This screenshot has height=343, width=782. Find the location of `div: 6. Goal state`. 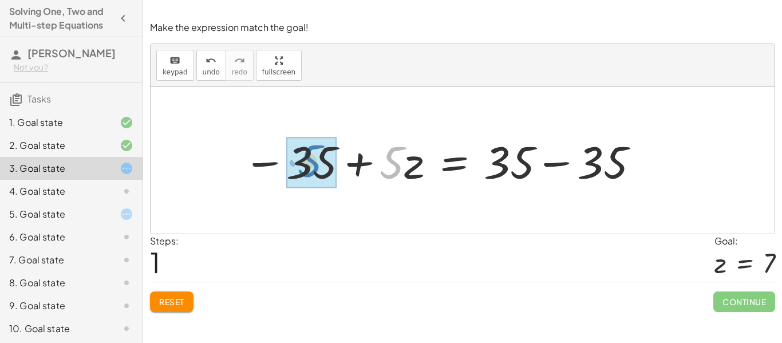

div: 6. Goal state is located at coordinates (55, 237).